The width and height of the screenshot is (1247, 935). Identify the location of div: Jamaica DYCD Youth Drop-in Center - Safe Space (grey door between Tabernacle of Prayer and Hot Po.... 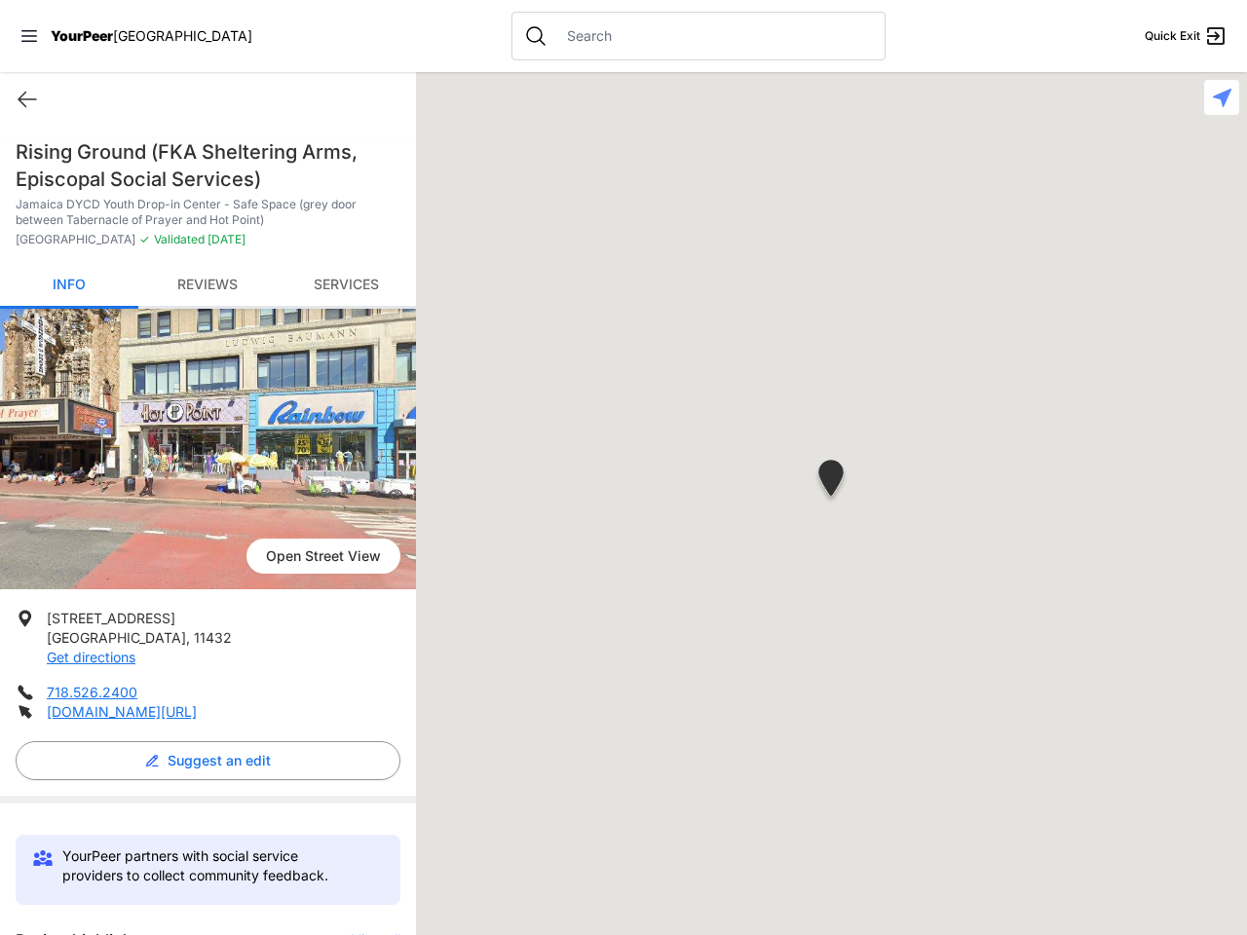
(831, 481).